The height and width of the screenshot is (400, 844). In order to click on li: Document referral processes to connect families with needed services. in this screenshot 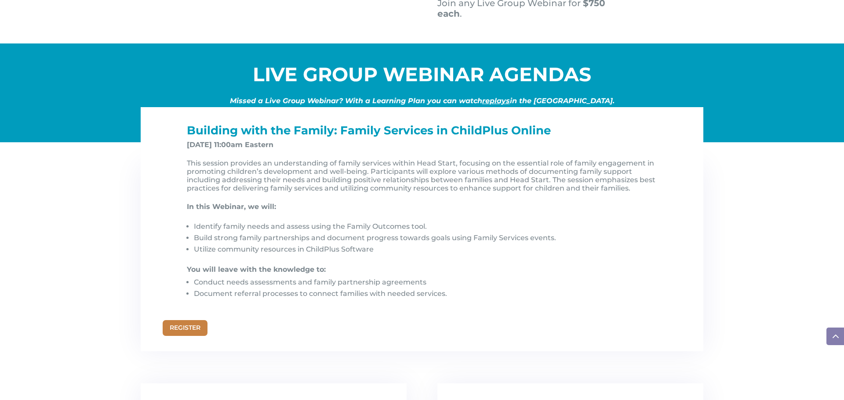, I will do `click(428, 294)`.